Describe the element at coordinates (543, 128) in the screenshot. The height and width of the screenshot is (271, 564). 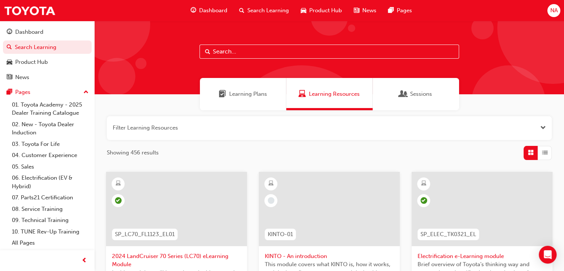
I see `span: Open the filter` at that location.